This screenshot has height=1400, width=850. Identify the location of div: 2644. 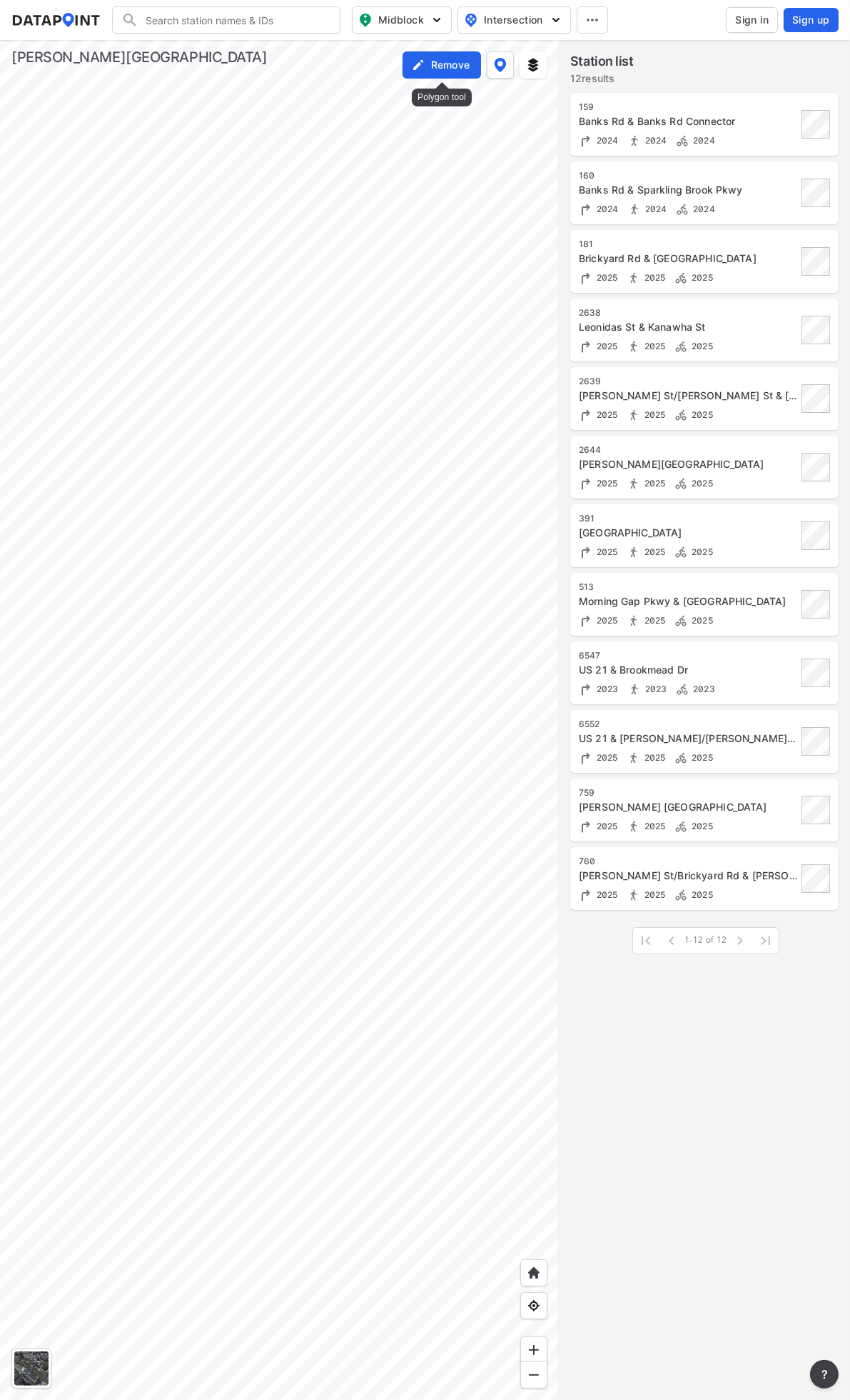
(688, 450).